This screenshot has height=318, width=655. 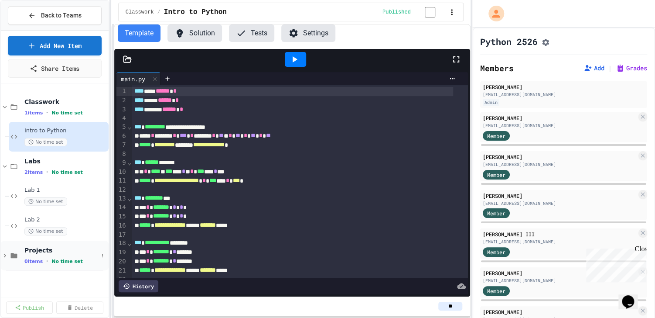 I want to click on div: 19, so click(x=122, y=252).